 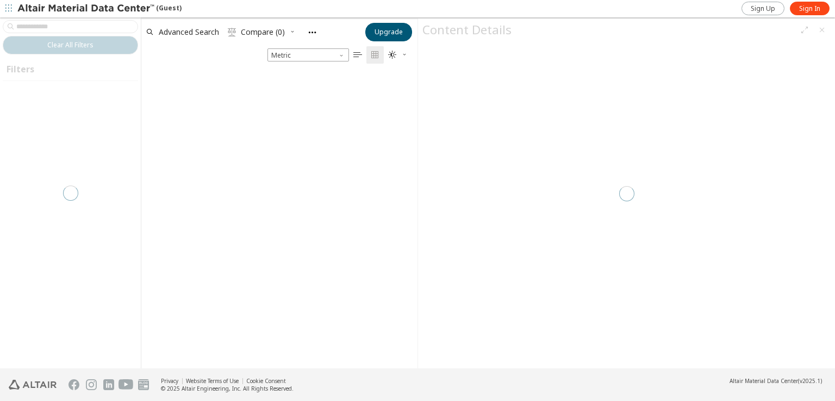 What do you see at coordinates (389, 32) in the screenshot?
I see `button: Upgrade` at bounding box center [389, 32].